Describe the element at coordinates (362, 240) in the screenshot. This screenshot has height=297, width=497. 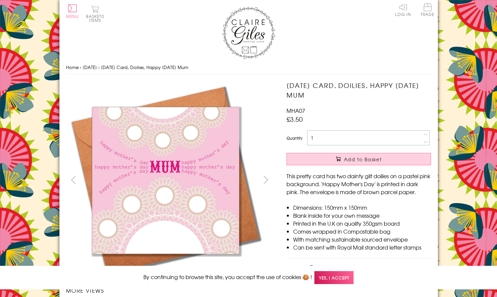
I see `li: With matching sustainable sourced envelope` at that location.